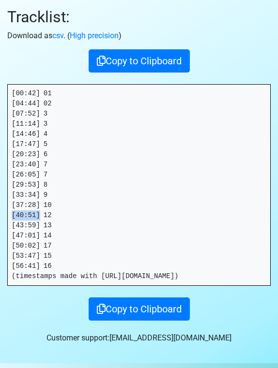 The image size is (278, 368). I want to click on pre: [00:42] 01 [04:44] 02 [07:52] 3 [11:14] 3 [14:46] 4 [17:47] 5 [20:23] 6 [23:40] 7 [26:05] 7 [29:5..., so click(139, 185).